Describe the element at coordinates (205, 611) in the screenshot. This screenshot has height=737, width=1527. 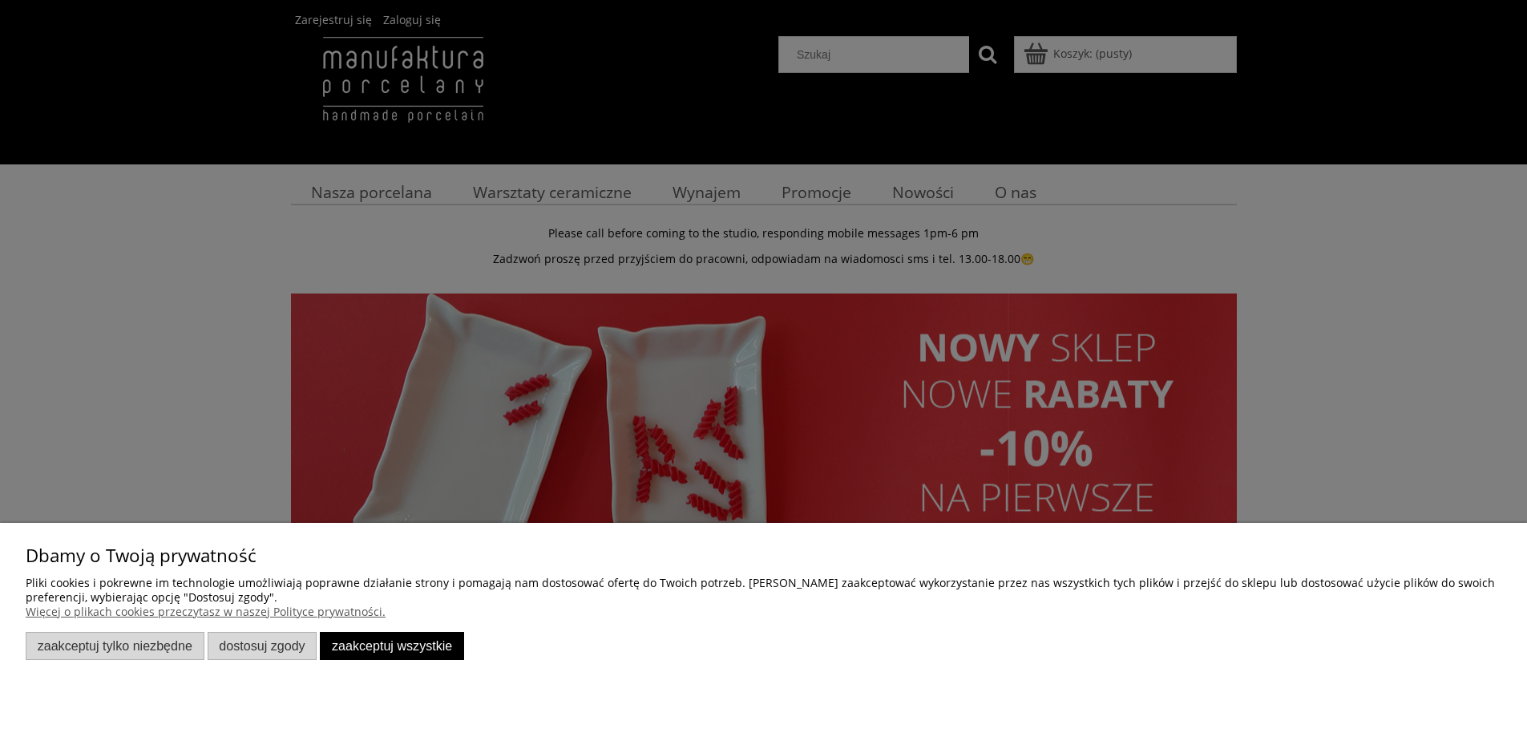
I see `a: Więcej o plikach cookies przeczytasz w naszej Polityce prywatności.` at that location.